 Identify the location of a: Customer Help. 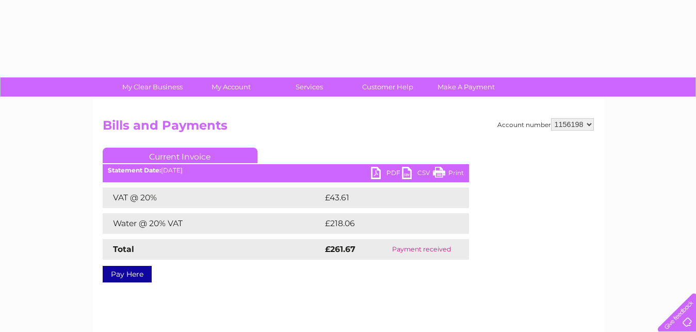
(387, 87).